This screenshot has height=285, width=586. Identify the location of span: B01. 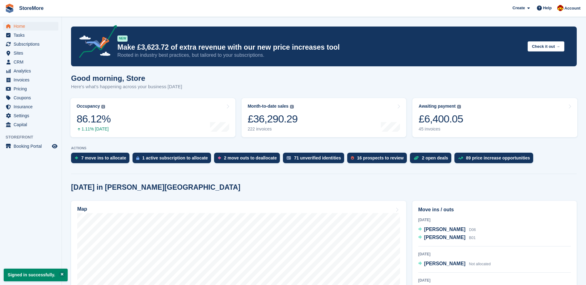
(472, 238).